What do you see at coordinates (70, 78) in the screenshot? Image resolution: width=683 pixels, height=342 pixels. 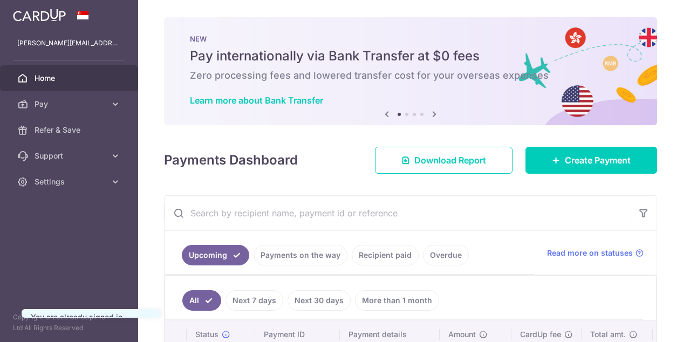 I see `span: Home` at bounding box center [70, 78].